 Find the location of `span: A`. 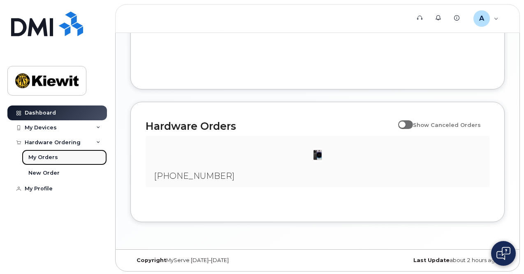

span: A is located at coordinates (482, 19).